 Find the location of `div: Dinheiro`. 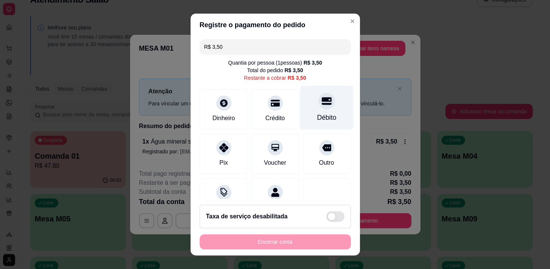

div: Dinheiro is located at coordinates (224, 118).